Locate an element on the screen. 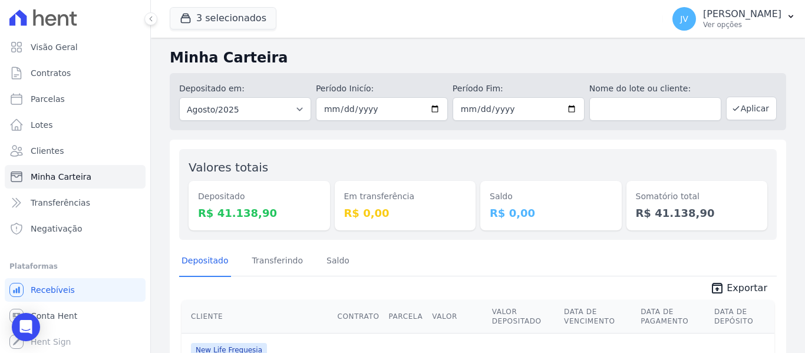  a: Transferindo is located at coordinates (277, 262).